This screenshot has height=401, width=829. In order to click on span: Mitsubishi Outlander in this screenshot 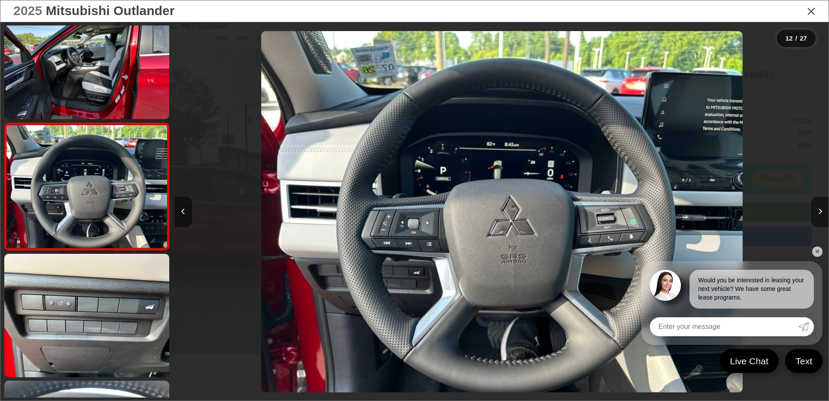, I will do `click(110, 10)`.